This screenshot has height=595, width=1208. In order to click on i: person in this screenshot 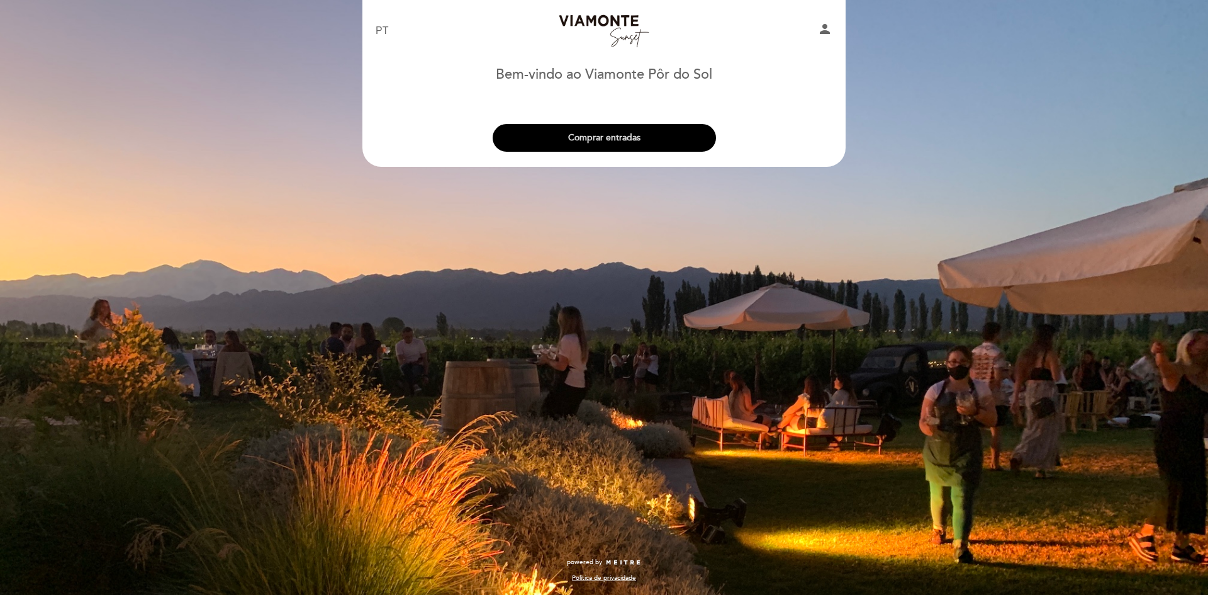, I will do `click(825, 29)`.